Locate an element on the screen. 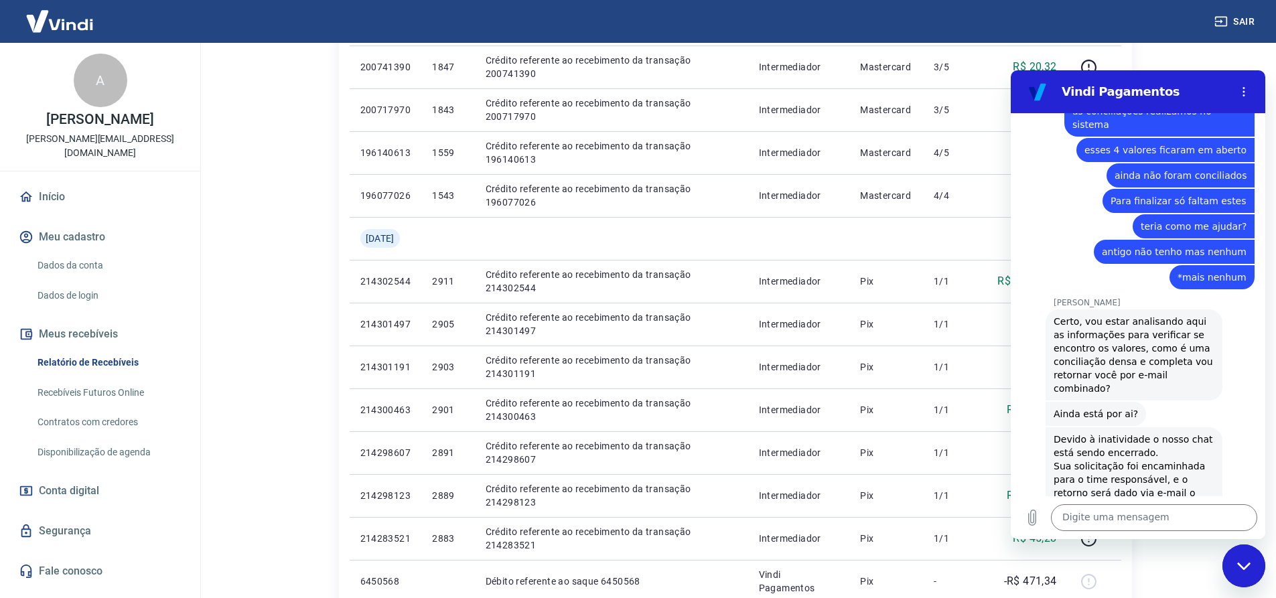 The image size is (1276, 598). p: 214301191 is located at coordinates (386, 367).